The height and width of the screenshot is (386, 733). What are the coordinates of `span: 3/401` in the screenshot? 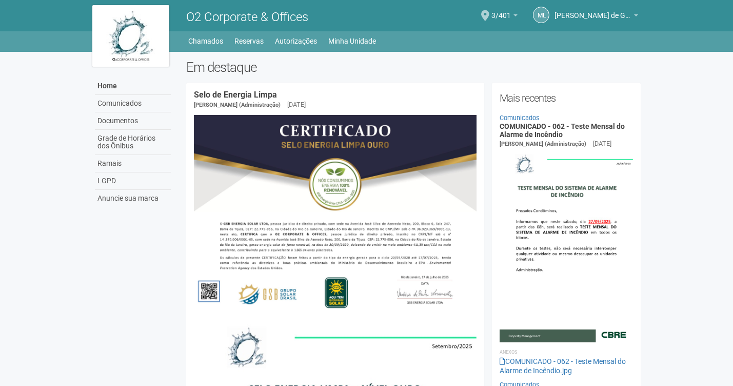 It's located at (501, 10).